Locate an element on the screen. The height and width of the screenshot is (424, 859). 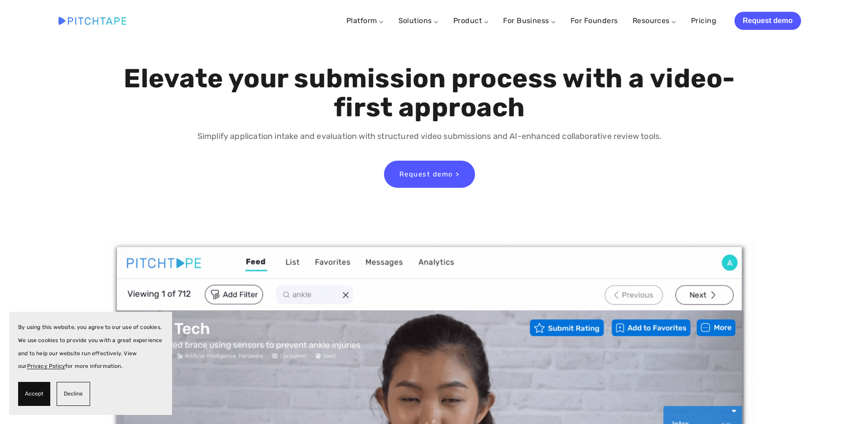
p: Simplify application intake and evaluation with structured video submissions and AI-enhanced coll... is located at coordinates (429, 136).